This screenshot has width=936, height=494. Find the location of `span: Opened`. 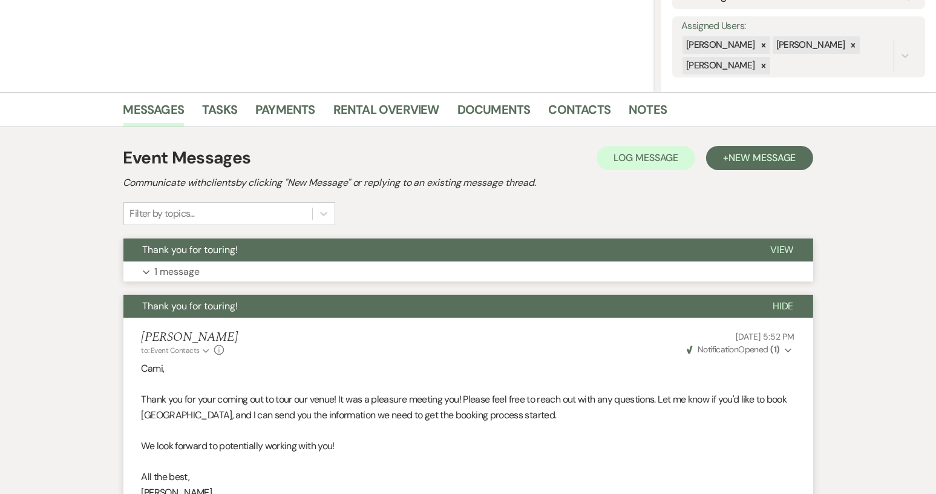

span: Opened is located at coordinates (733, 349).